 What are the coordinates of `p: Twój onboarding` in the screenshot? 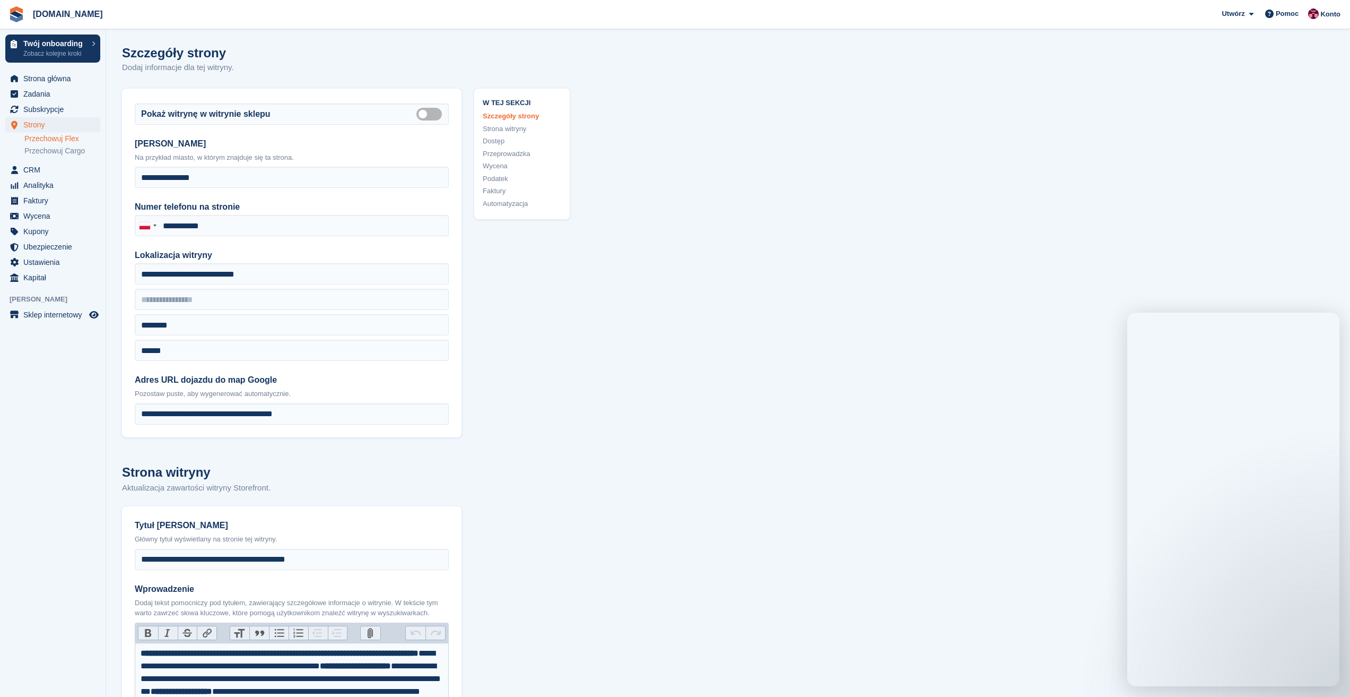 It's located at (55, 44).